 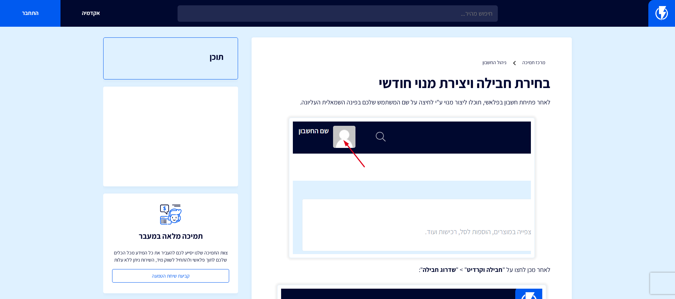 What do you see at coordinates (171, 57) in the screenshot?
I see `h3: תוכן` at bounding box center [171, 57].